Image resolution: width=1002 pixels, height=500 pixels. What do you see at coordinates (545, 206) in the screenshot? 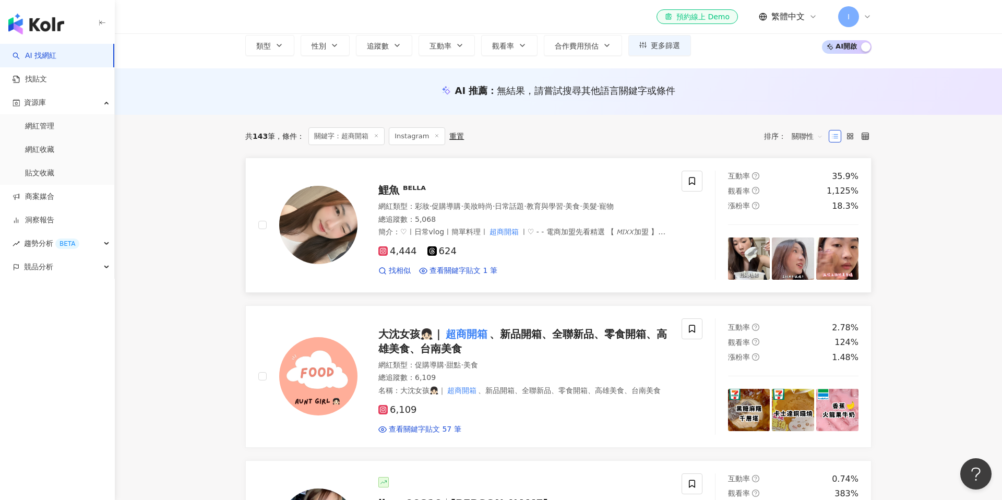
I see `span: 教育與學習` at bounding box center [545, 206].